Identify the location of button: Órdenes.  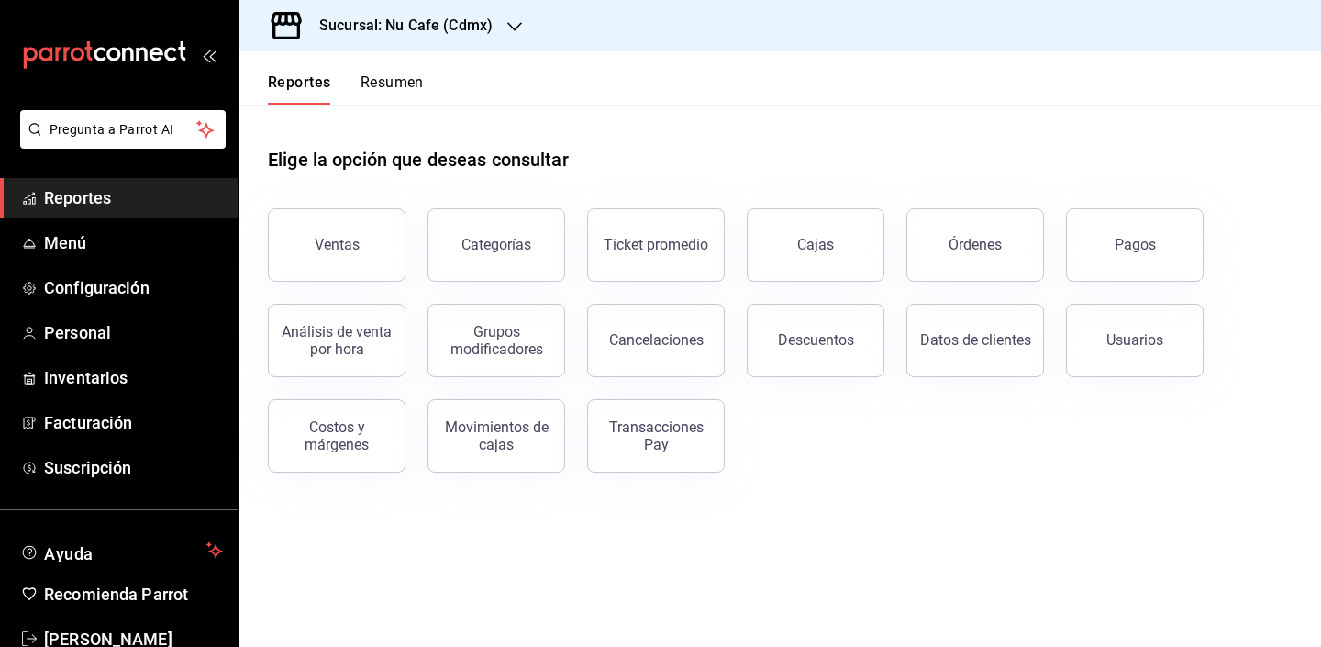
(975, 245).